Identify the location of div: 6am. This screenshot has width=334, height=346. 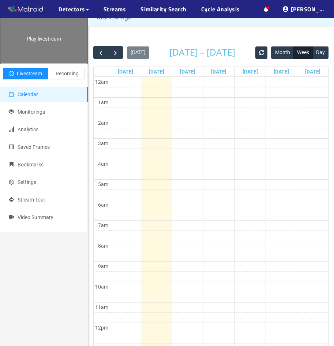
(103, 205).